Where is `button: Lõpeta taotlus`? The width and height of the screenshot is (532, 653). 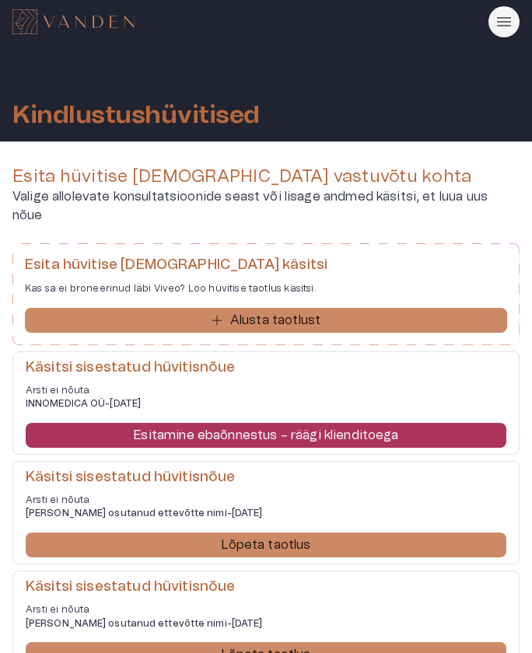
button: Lõpeta taotlus is located at coordinates (266, 545).